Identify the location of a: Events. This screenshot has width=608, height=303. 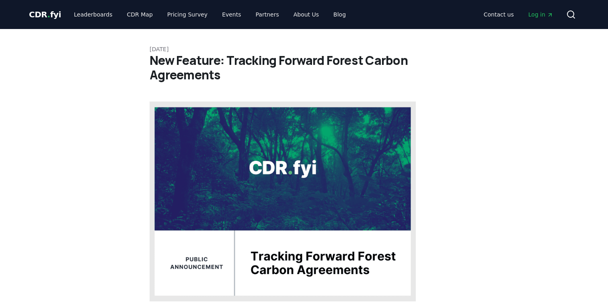
(231, 14).